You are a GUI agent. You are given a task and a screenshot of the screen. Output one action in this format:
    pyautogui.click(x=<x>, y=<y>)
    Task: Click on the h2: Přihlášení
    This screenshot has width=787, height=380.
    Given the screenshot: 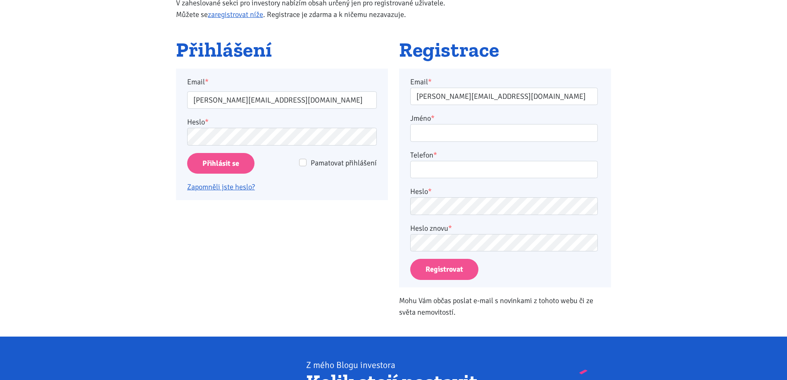 What is the action you would take?
    pyautogui.click(x=282, y=50)
    